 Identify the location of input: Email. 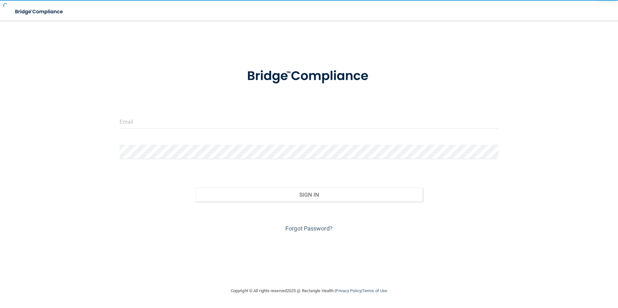
(309, 122).